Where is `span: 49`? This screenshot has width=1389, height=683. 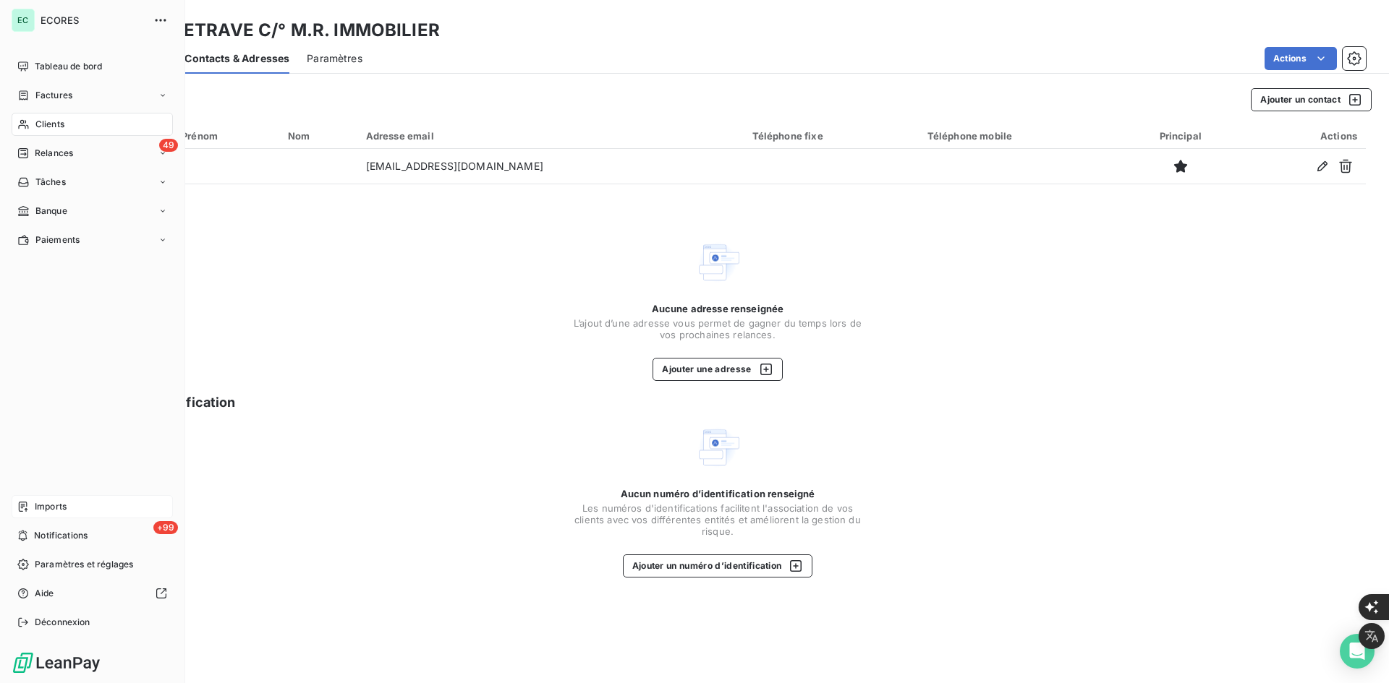 span: 49 is located at coordinates (169, 145).